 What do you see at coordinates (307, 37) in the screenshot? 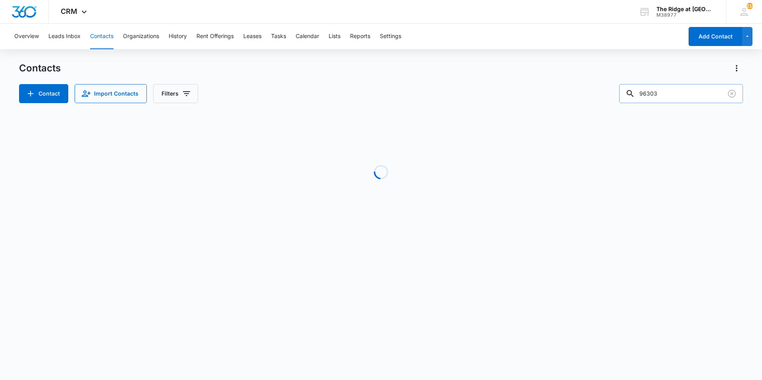
I see `button: Calendar` at bounding box center [307, 37].